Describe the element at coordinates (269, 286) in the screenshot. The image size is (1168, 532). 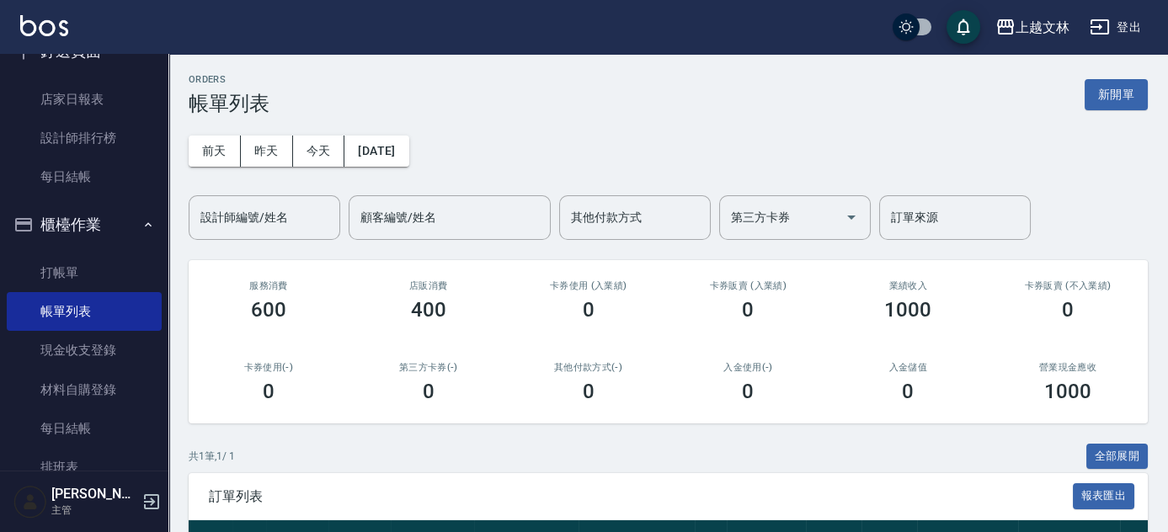
I see `h3: 服務消費` at that location.